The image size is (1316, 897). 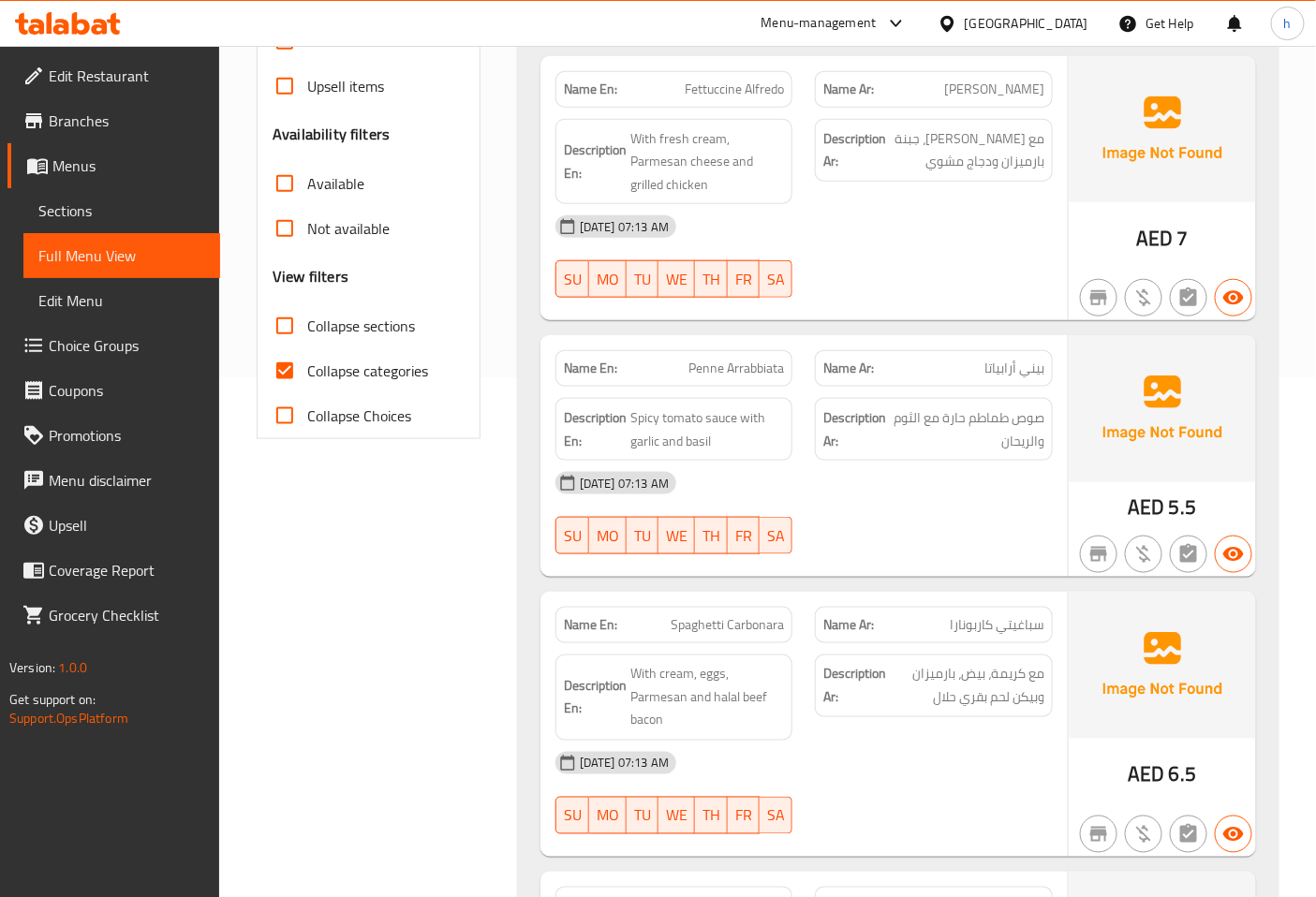 I want to click on a: Coupons, so click(x=114, y=390).